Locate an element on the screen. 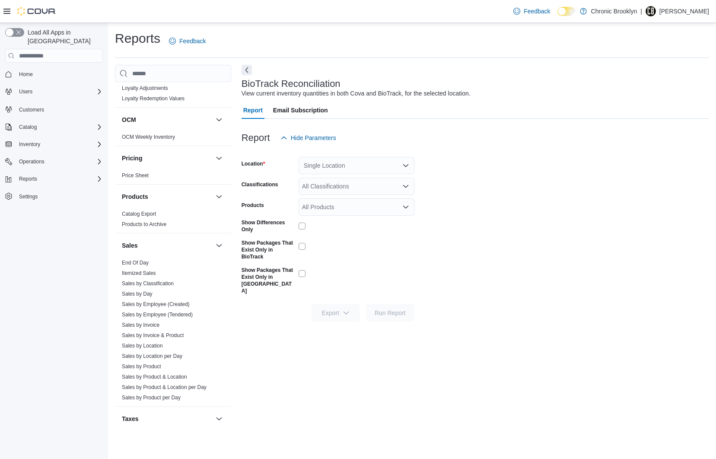 Image resolution: width=716 pixels, height=459 pixels. span: Dark Mode is located at coordinates (557, 16).